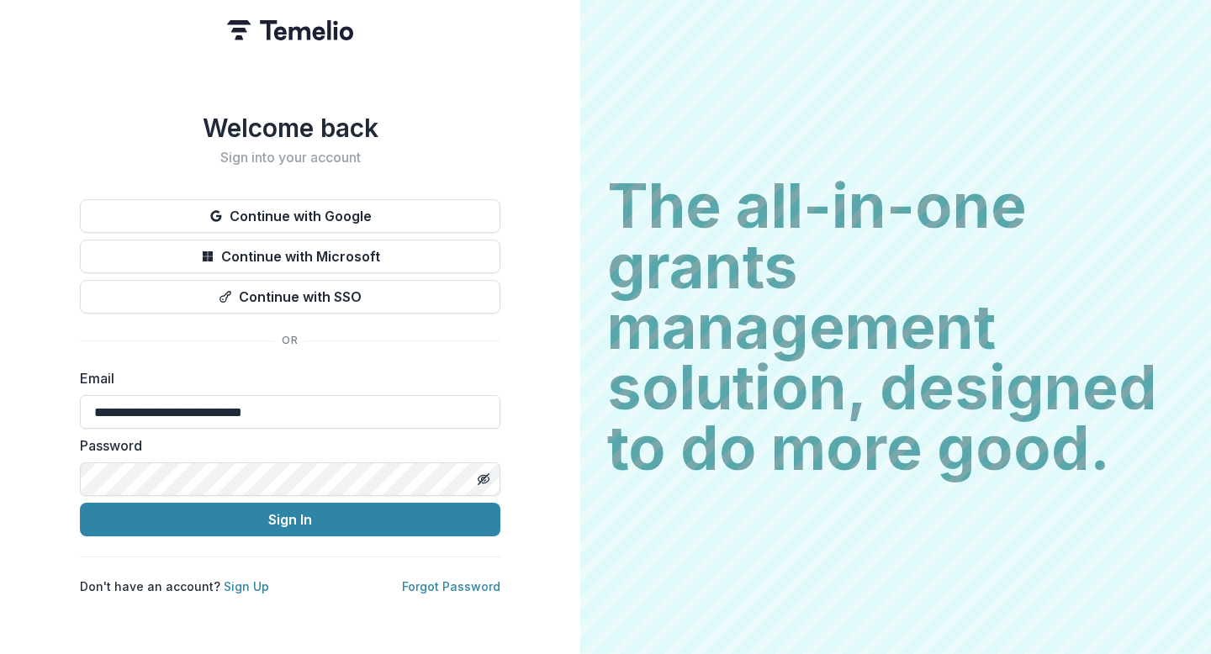 Image resolution: width=1211 pixels, height=654 pixels. I want to click on img: Temelio, so click(290, 30).